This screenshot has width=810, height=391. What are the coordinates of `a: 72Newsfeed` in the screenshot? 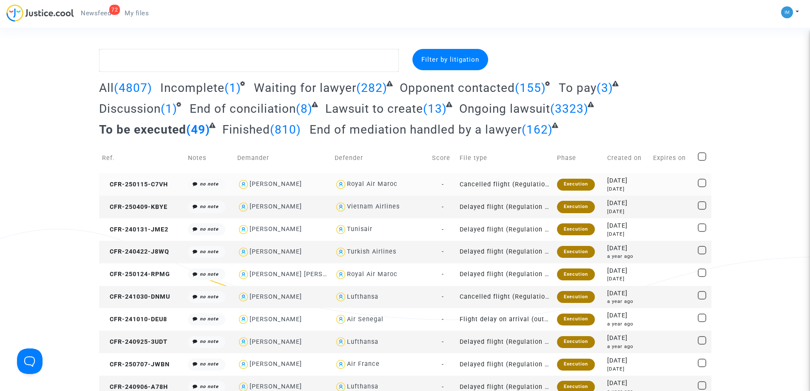 It's located at (96, 13).